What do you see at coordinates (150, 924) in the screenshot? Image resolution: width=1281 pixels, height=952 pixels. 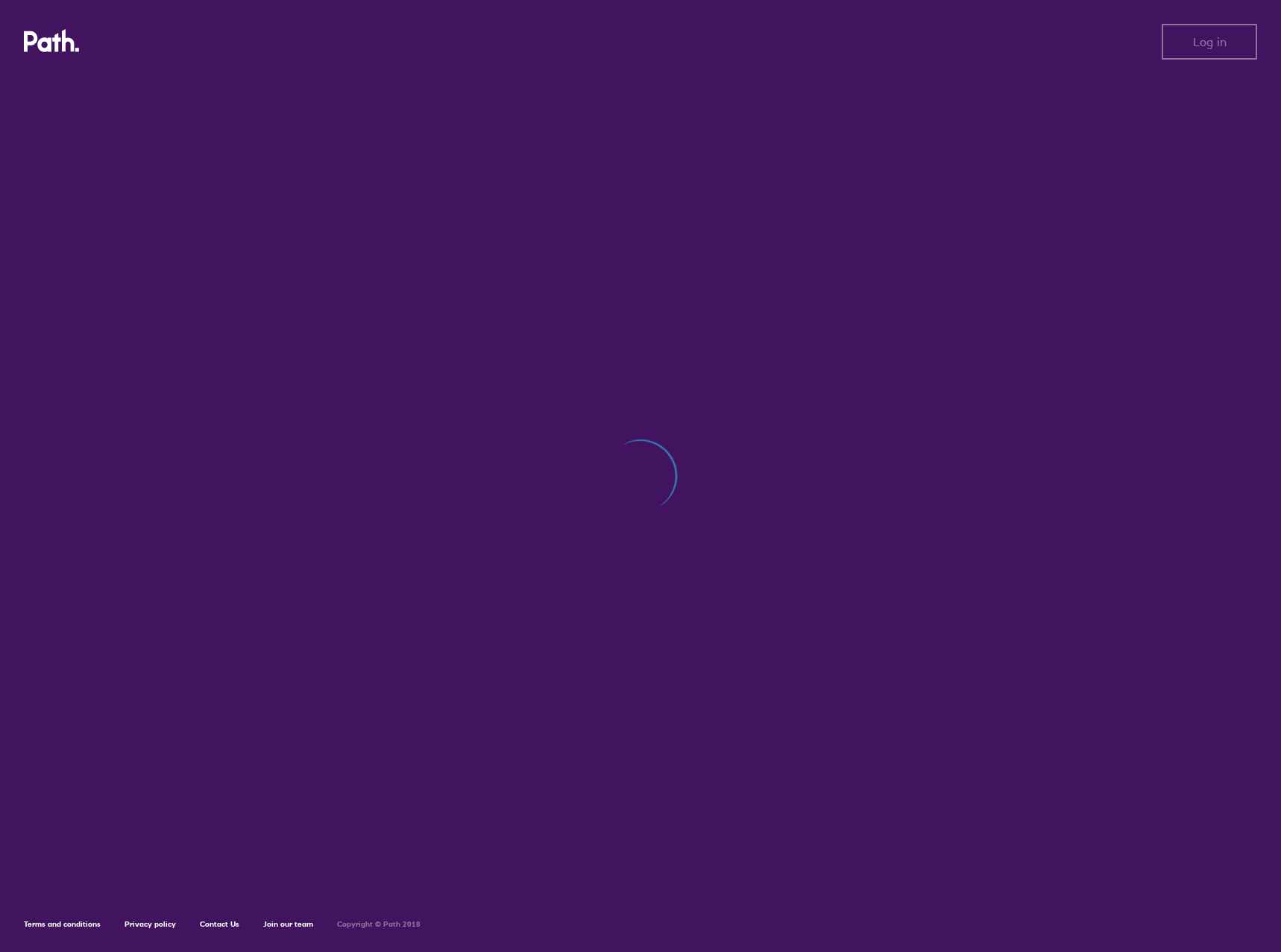 I see `a: Privacy policy` at bounding box center [150, 924].